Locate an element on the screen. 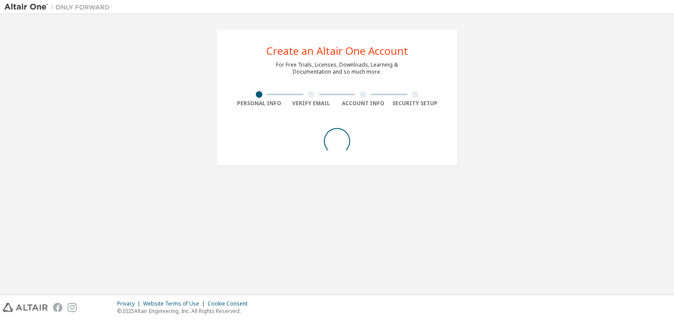 The width and height of the screenshot is (674, 320). div: Cookie Consent is located at coordinates (230, 304).